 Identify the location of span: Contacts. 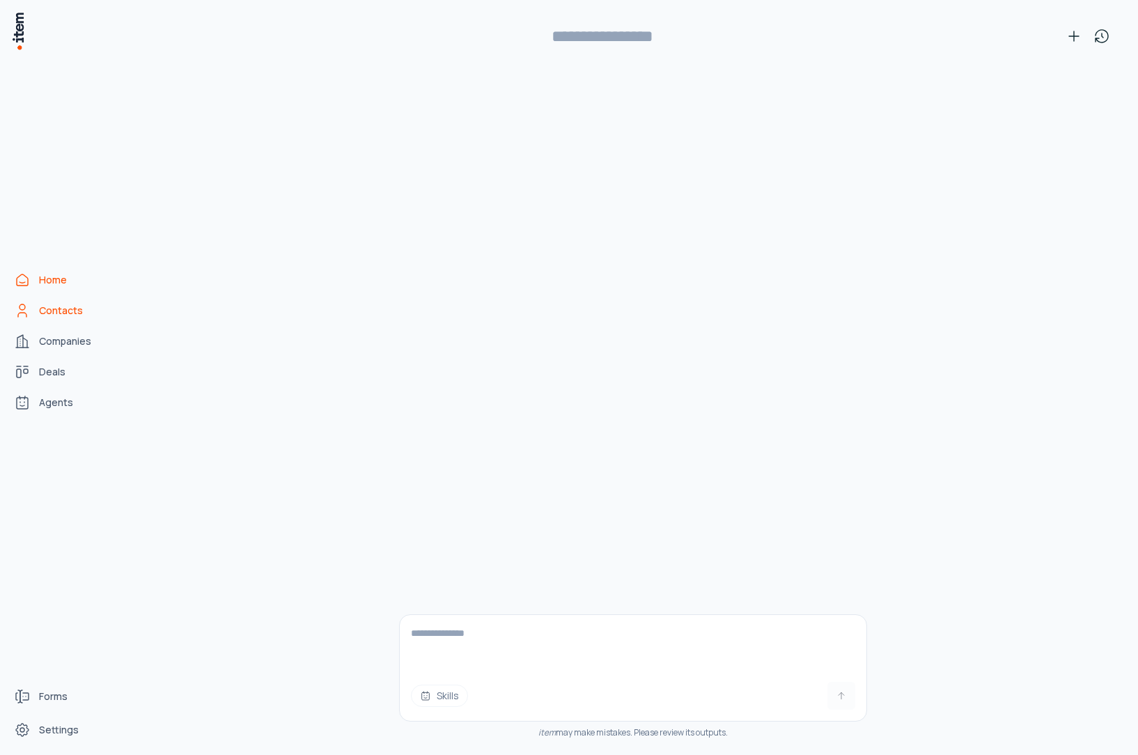
(61, 311).